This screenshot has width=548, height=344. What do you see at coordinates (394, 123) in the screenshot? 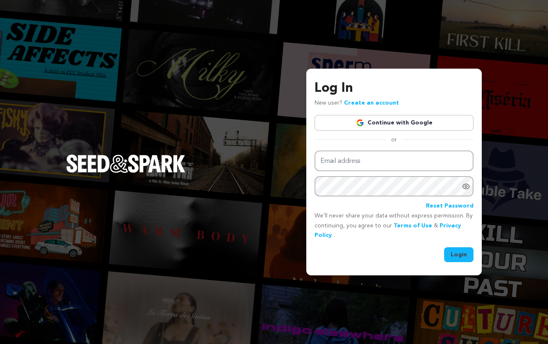
I see `a: Continue with Google` at bounding box center [394, 123].